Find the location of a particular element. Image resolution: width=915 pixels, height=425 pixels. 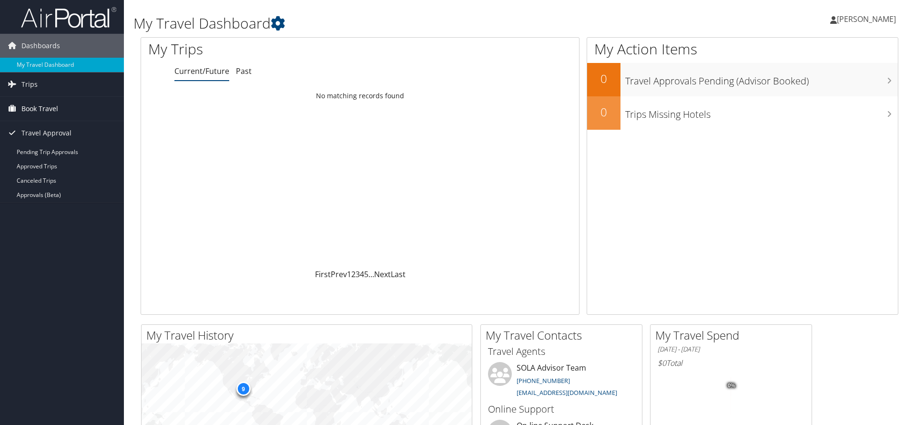

a: 2 is located at coordinates (353, 274).